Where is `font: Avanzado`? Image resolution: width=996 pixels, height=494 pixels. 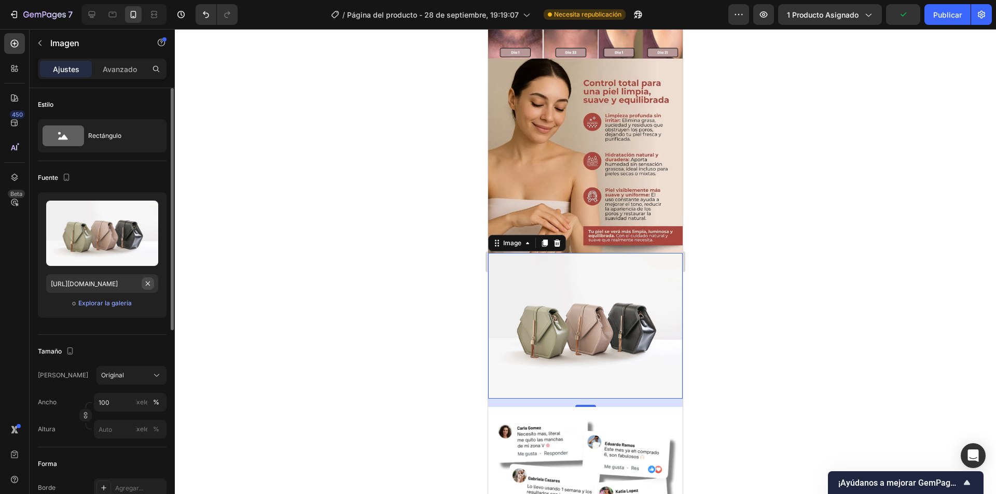 font: Avanzado is located at coordinates (120, 69).